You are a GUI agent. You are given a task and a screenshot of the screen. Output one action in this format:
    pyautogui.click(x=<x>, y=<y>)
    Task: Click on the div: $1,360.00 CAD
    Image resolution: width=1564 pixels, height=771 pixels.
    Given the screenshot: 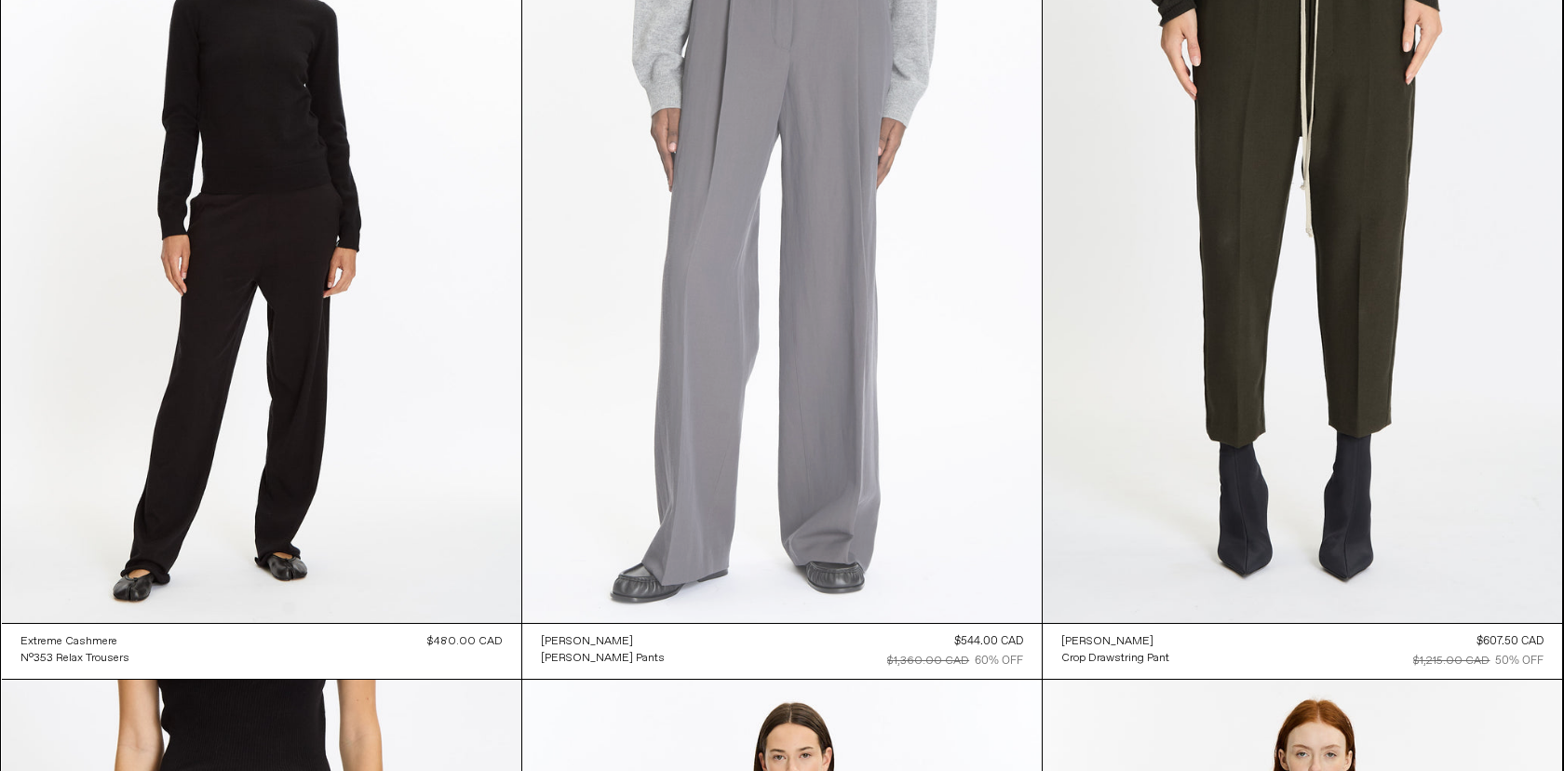 What is the action you would take?
    pyautogui.click(x=928, y=661)
    